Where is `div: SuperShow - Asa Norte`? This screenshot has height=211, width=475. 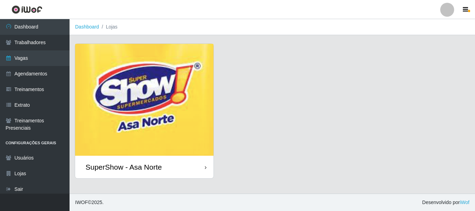 div: SuperShow - Asa Norte is located at coordinates (123, 167).